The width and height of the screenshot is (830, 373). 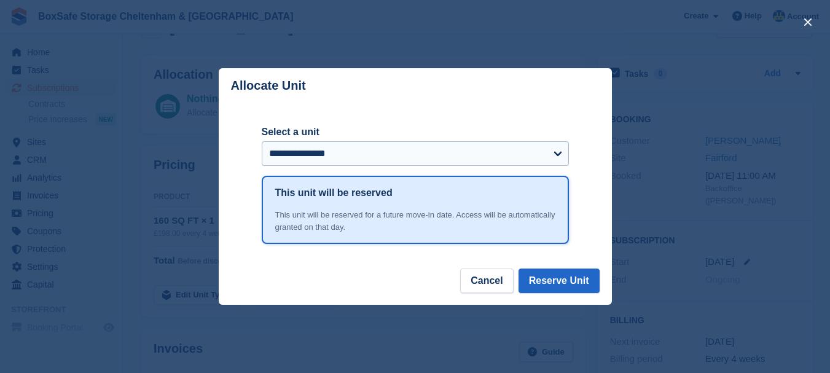 What do you see at coordinates (415, 221) in the screenshot?
I see `div: This unit will be reserved for a future move-in date. Access will be automatically granted on tha...` at bounding box center [415, 221].